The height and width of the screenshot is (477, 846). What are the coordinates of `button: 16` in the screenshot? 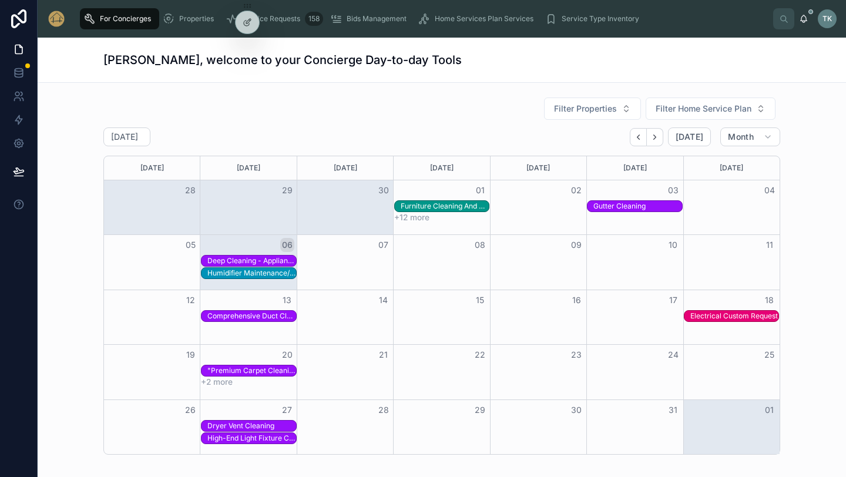 It's located at (576, 300).